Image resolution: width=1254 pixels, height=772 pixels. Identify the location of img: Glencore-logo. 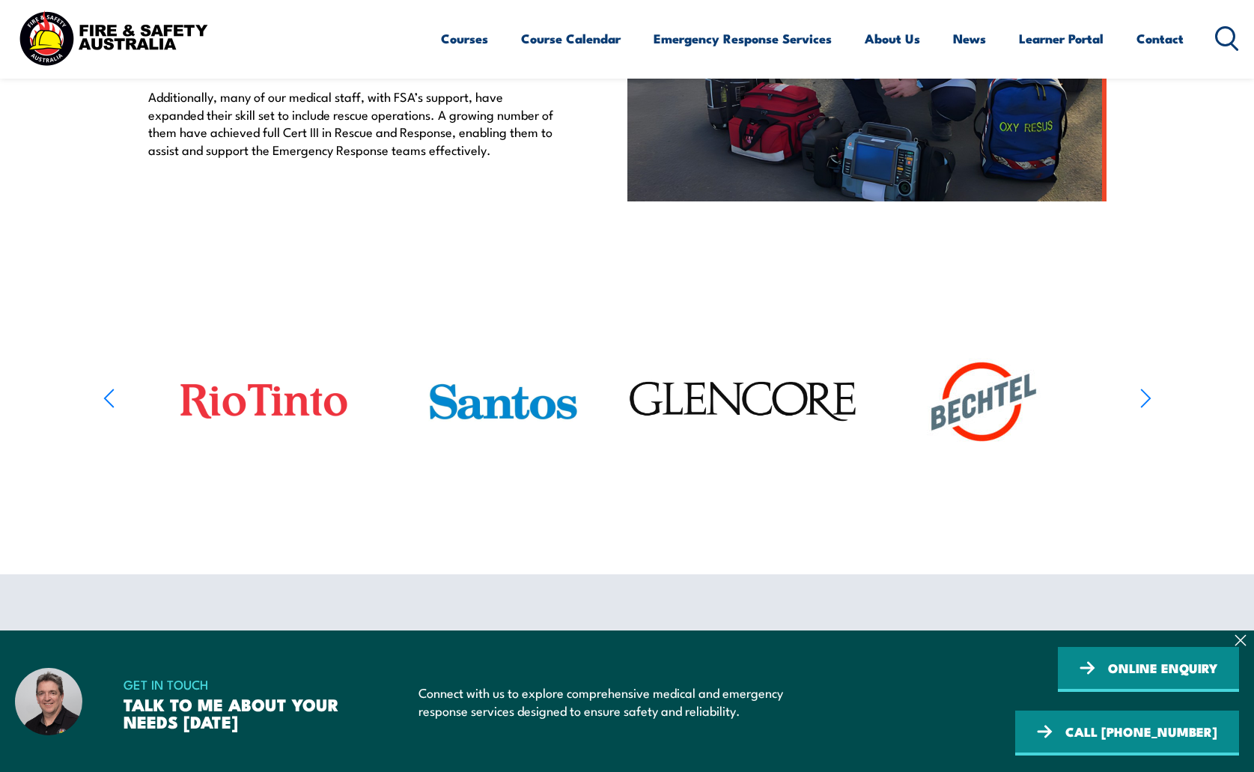
(743, 401).